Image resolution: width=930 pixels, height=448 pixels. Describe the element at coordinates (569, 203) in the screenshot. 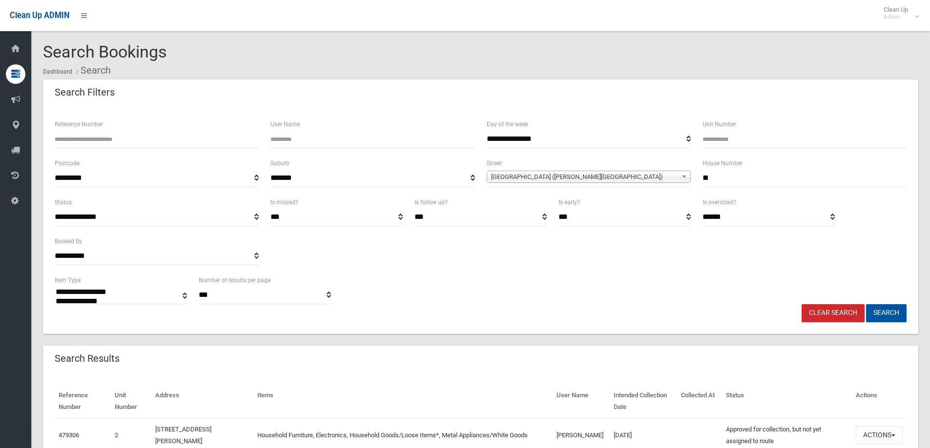

I see `label: Is early?` at that location.